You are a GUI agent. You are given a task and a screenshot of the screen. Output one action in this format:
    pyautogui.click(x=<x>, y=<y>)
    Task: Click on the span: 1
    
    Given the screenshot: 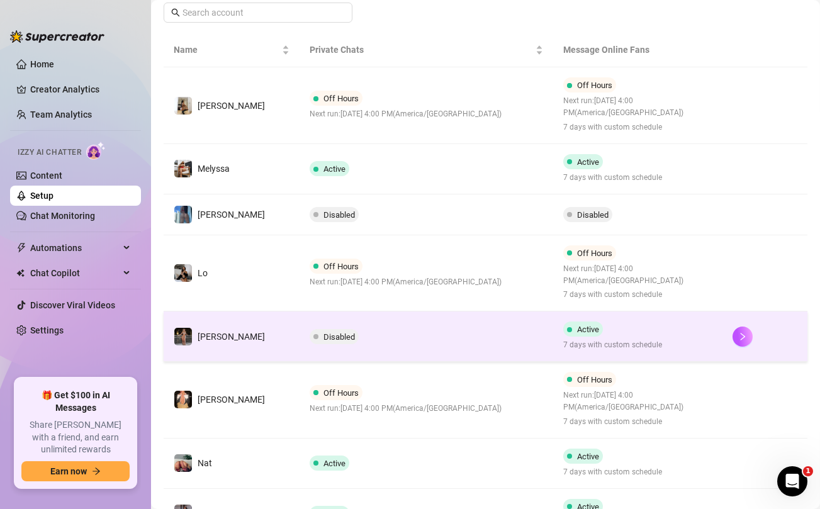 What is the action you would take?
    pyautogui.click(x=808, y=471)
    